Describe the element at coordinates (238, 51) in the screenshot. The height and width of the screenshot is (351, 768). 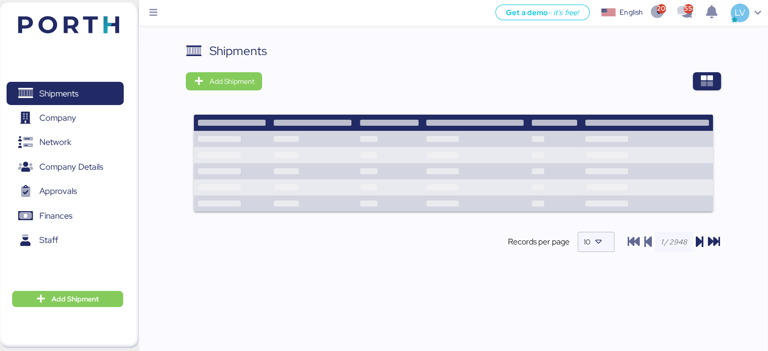
I see `div: Shipments` at that location.